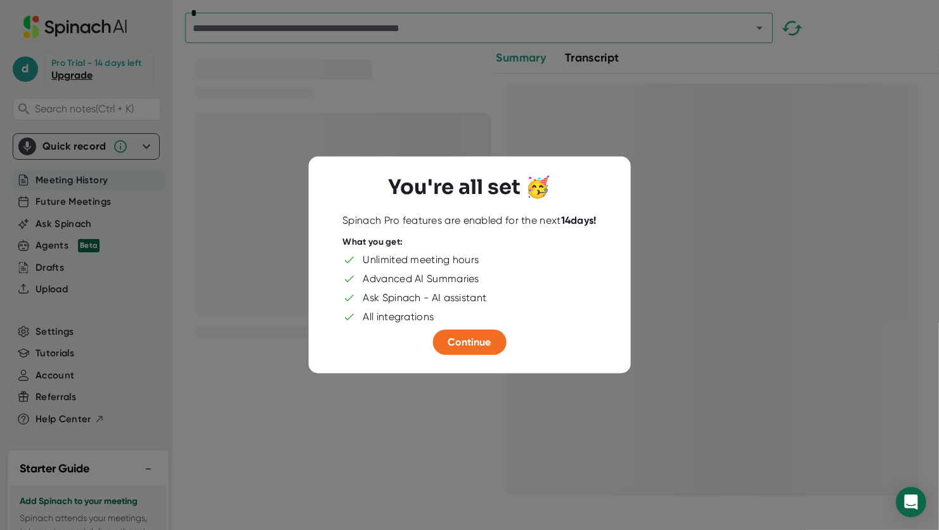 The width and height of the screenshot is (939, 530). What do you see at coordinates (912, 502) in the screenshot?
I see `div: Open Intercom Messenger` at bounding box center [912, 502].